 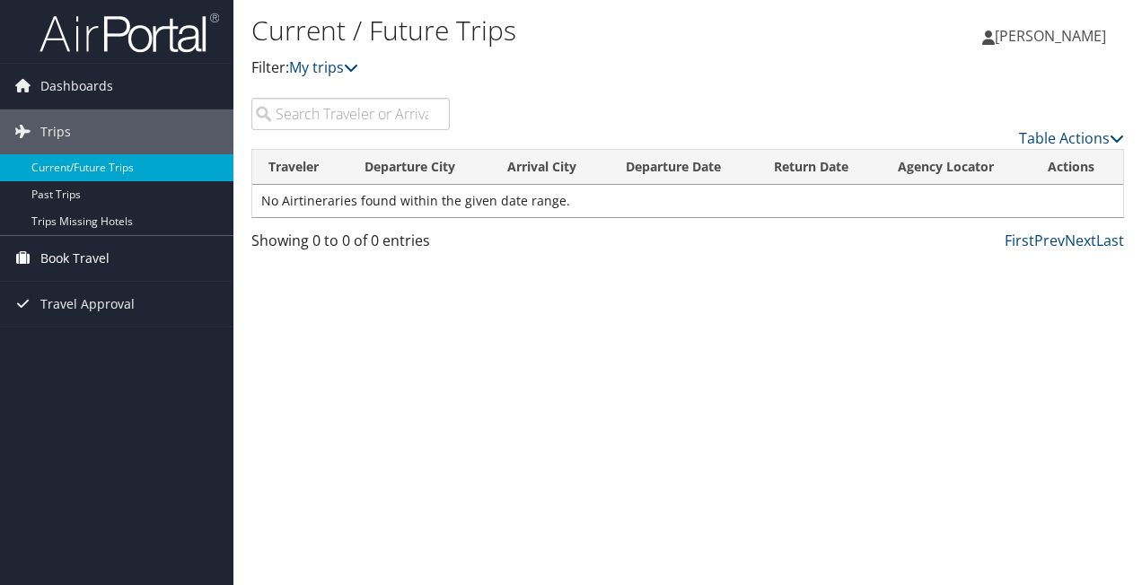 I want to click on a: Next, so click(x=1080, y=241).